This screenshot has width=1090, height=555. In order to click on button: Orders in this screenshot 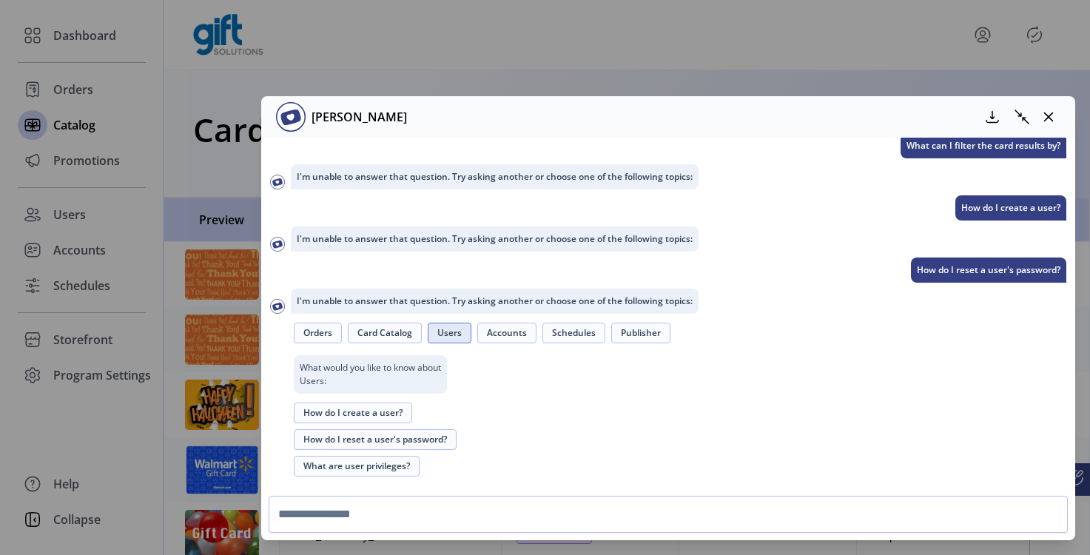, I will do `click(317, 333)`.